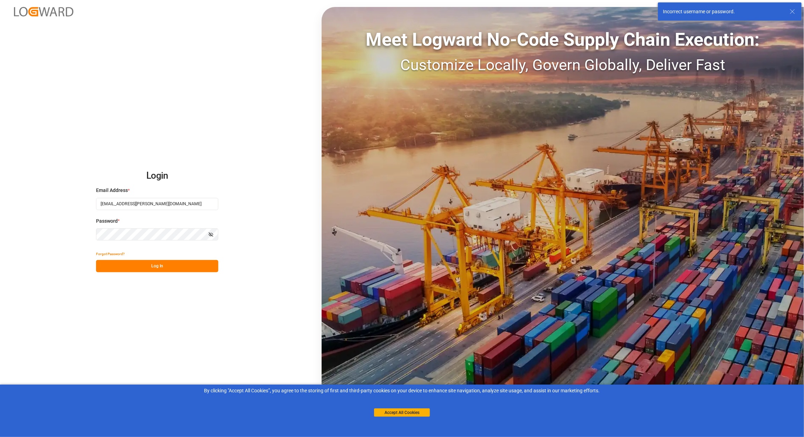 Image resolution: width=804 pixels, height=437 pixels. I want to click on button: Accept All Cookies, so click(402, 413).